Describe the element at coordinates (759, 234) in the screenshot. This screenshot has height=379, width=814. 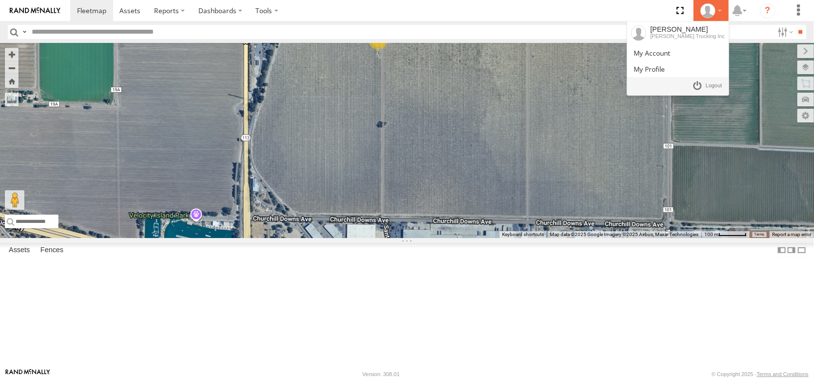
I see `a: Terms (opens in new tab)` at that location.